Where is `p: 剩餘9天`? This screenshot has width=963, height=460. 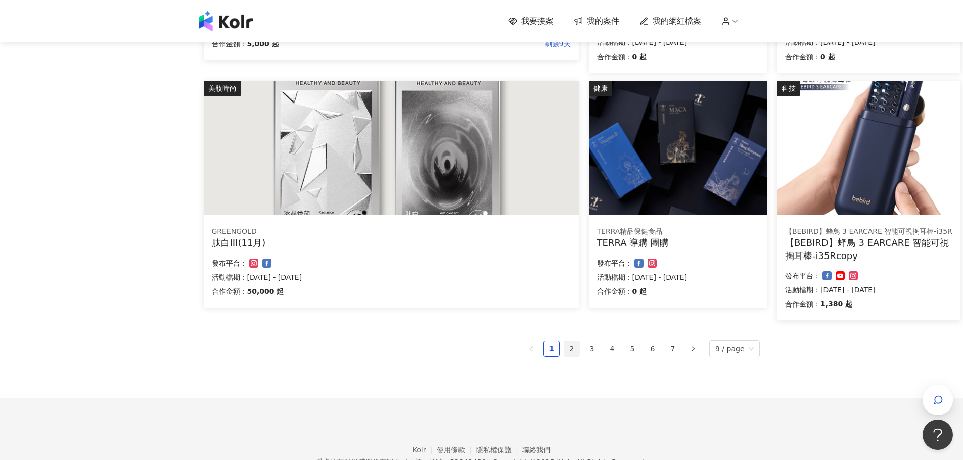
p: 剩餘9天 is located at coordinates (424, 44).